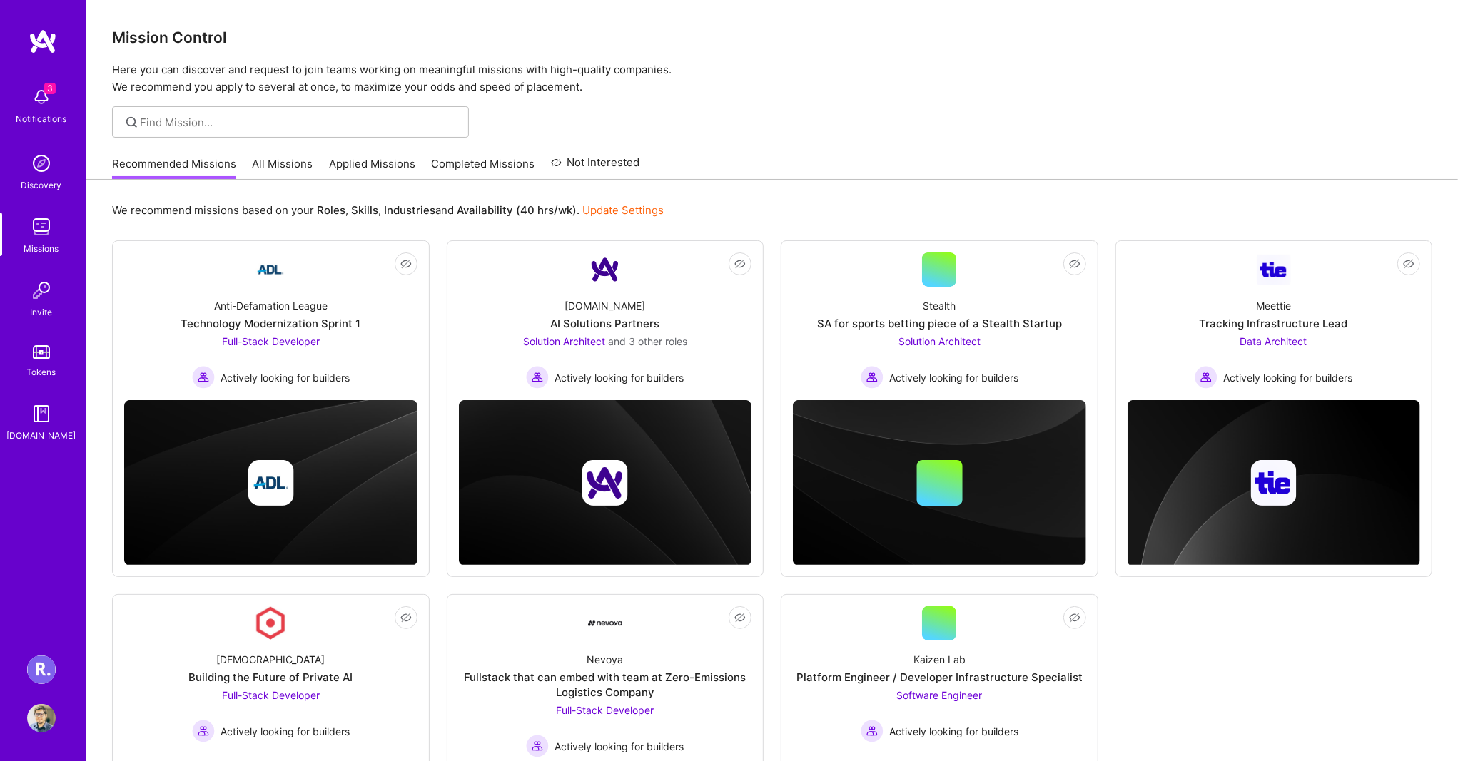 The image size is (1458, 761). I want to click on a: Roger Healthcare: Team for Clinical Intake Platform, so click(41, 670).